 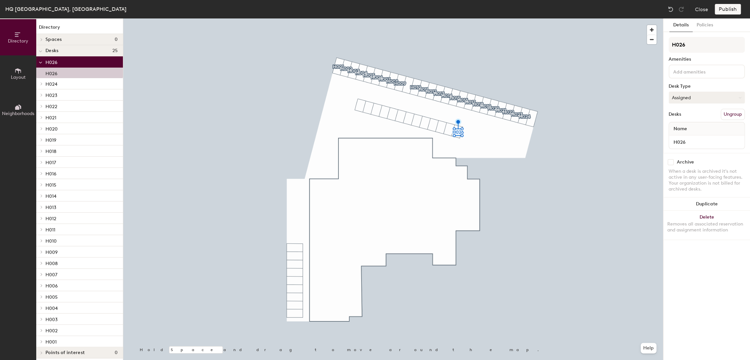 I want to click on span: H001, so click(x=51, y=342).